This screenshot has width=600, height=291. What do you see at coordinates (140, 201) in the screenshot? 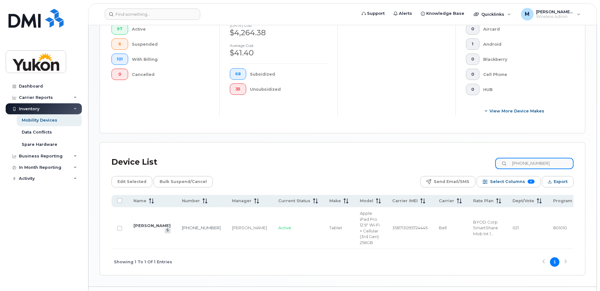
I see `span: Name` at bounding box center [140, 201].